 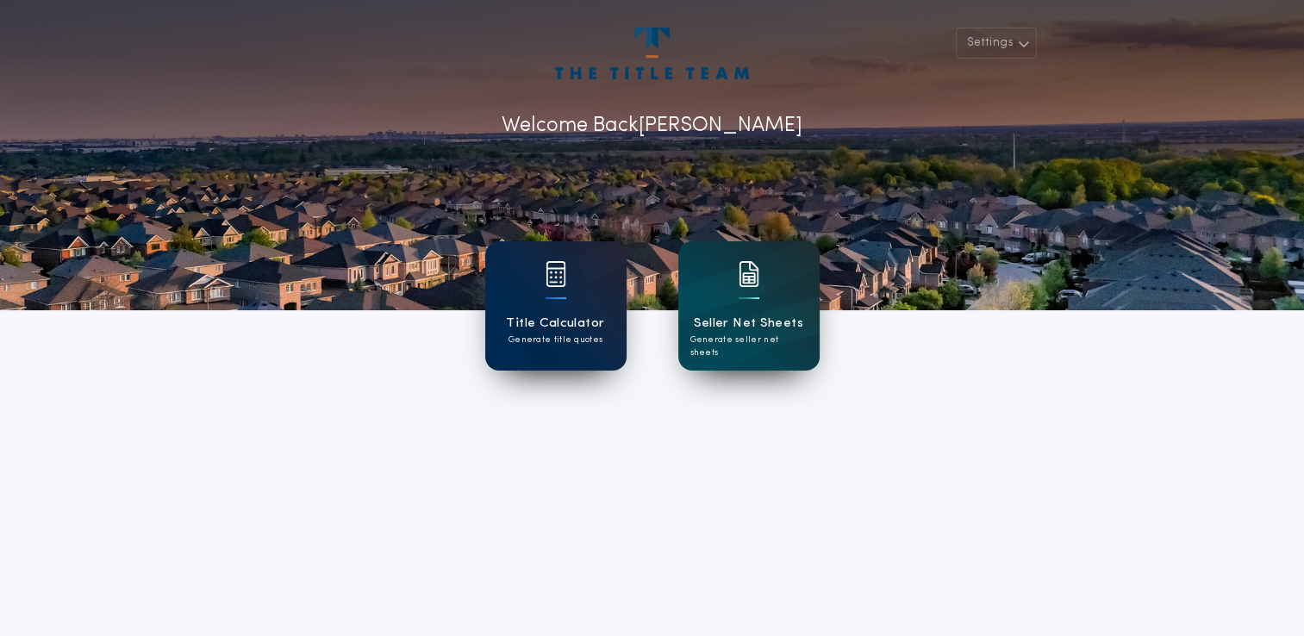 What do you see at coordinates (749, 346) in the screenshot?
I see `p: Generate seller net sheets` at bounding box center [749, 346].